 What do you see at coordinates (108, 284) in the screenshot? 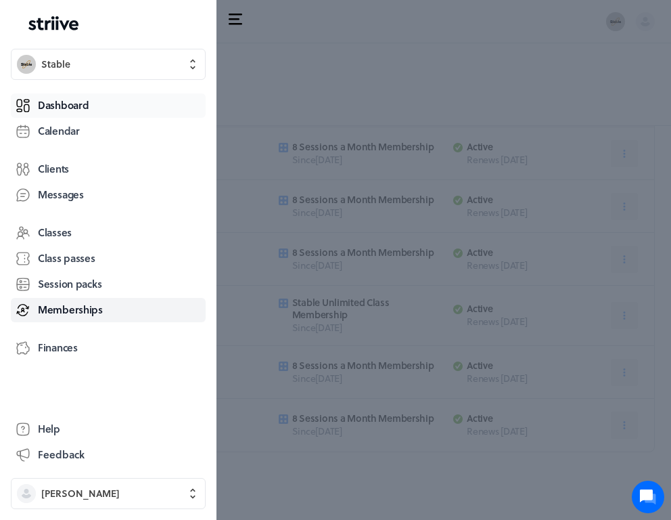
I see `a: Session packs` at bounding box center [108, 284].